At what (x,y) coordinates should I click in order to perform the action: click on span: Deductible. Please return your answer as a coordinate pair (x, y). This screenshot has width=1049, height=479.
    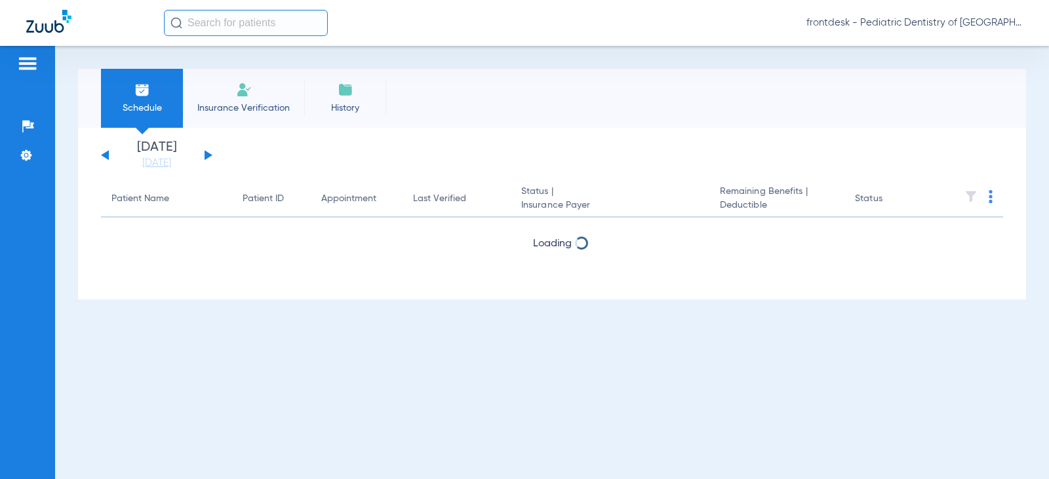
    Looking at the image, I should click on (777, 205).